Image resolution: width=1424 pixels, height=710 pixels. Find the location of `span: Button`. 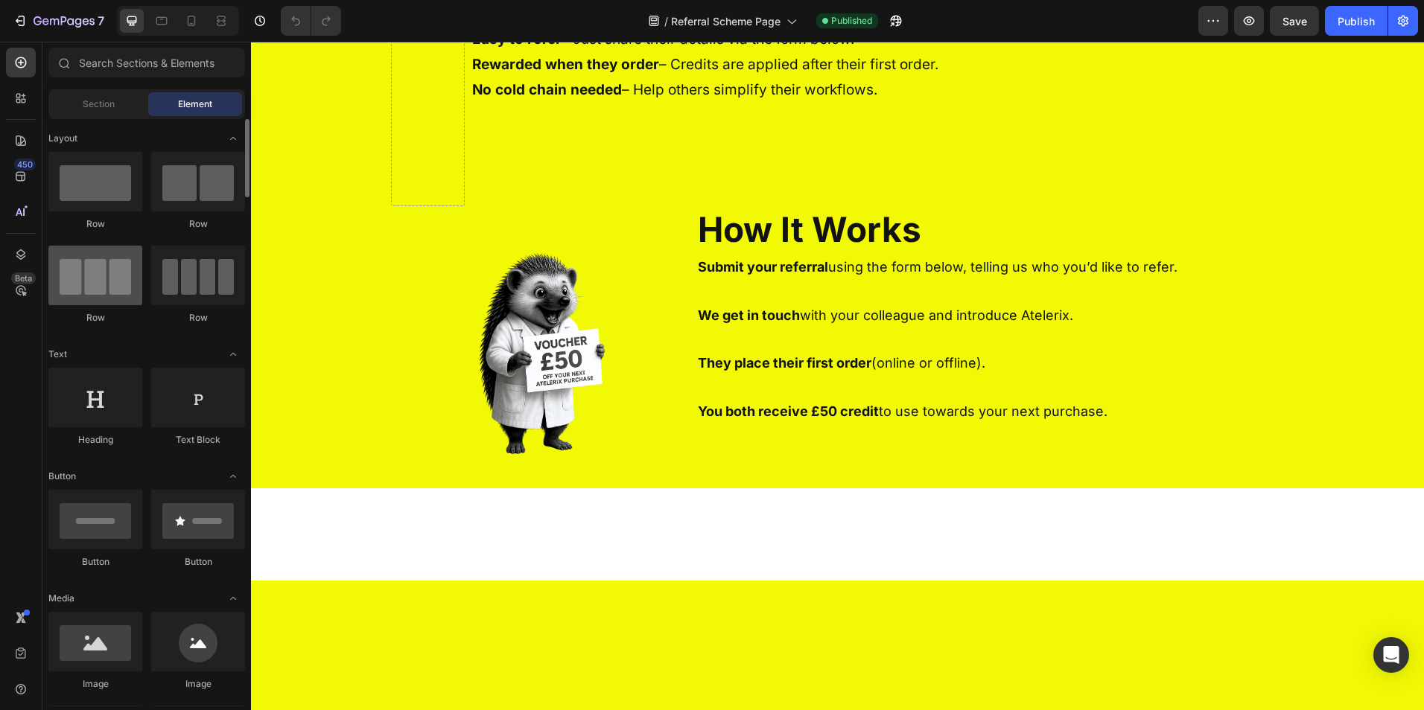

span: Button is located at coordinates (62, 477).